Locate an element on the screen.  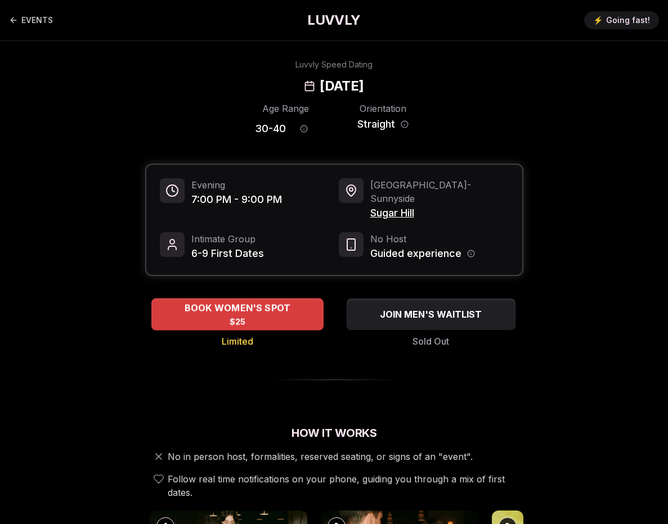
div: Orientation is located at coordinates (383, 109).